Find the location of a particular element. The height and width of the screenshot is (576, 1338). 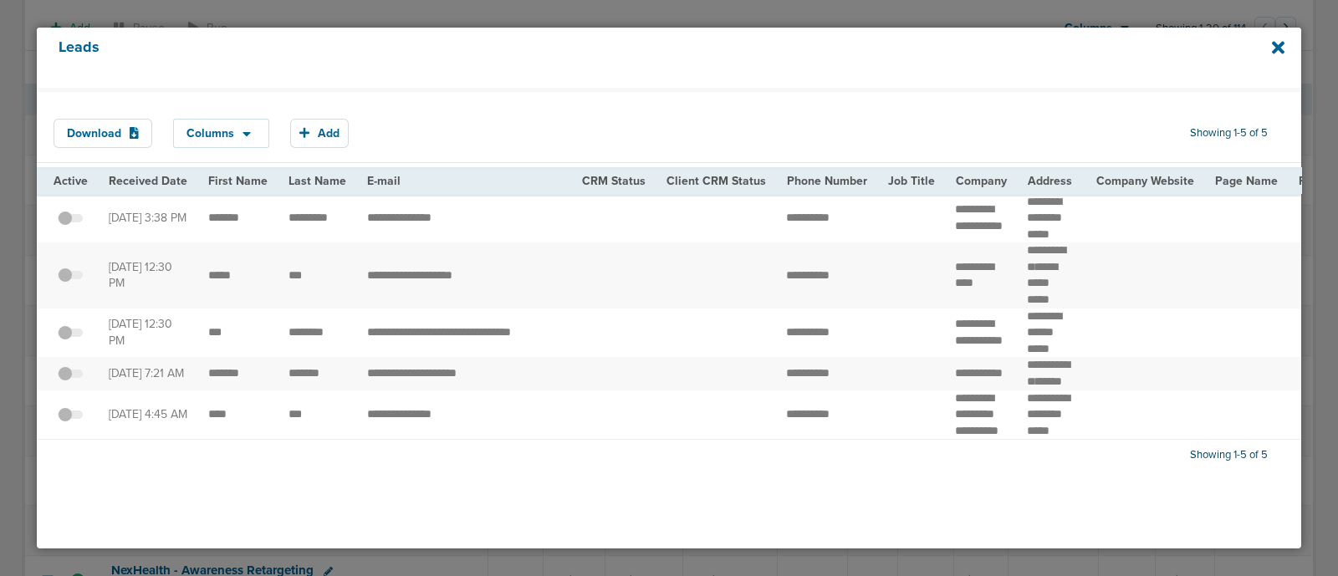

th: Company is located at coordinates (981, 181).